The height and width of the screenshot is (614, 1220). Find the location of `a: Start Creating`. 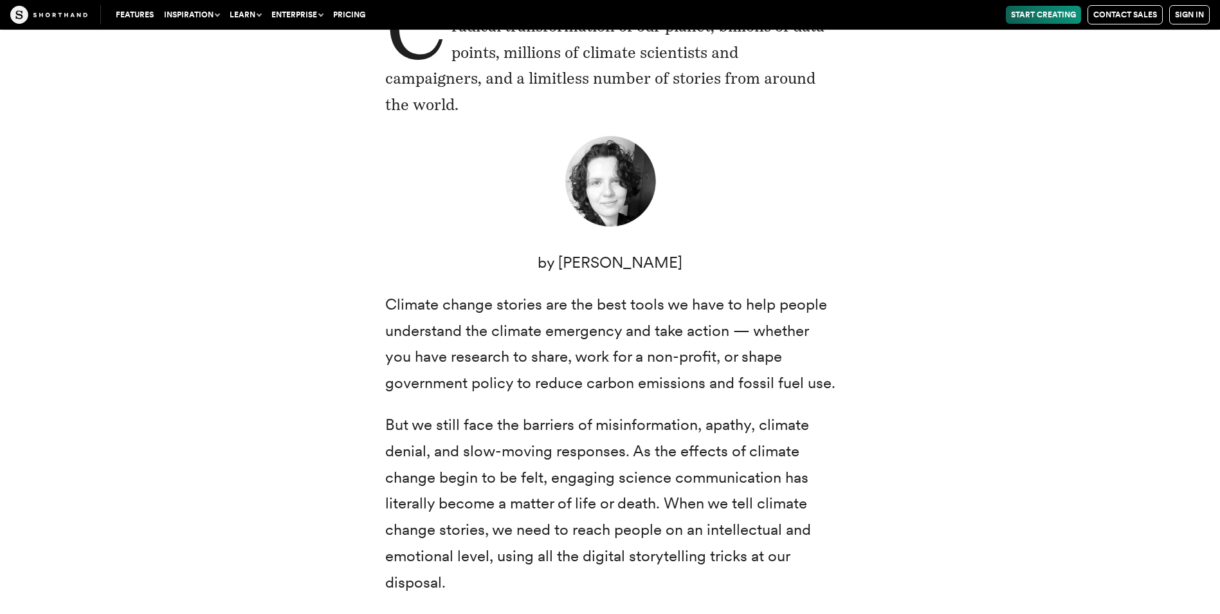

a: Start Creating is located at coordinates (1043, 15).